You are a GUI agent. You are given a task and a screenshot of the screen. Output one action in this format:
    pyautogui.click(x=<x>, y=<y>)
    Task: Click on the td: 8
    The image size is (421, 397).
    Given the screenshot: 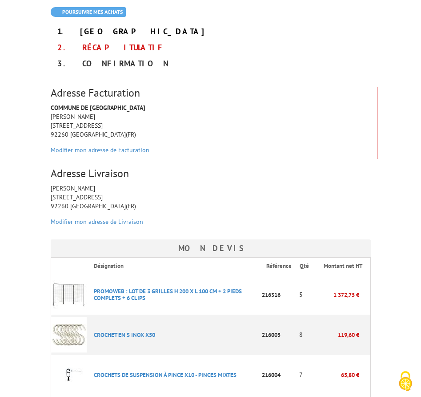 What is the action you would take?
    pyautogui.click(x=301, y=334)
    